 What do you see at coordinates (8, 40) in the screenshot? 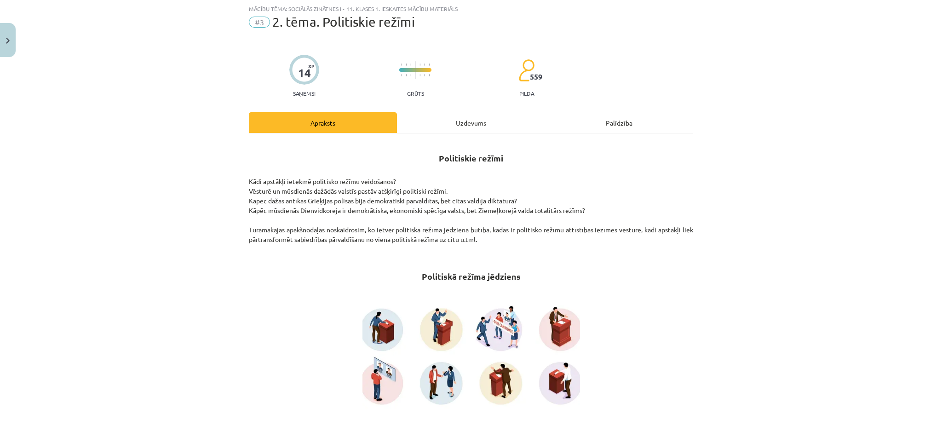
I see `img: icon-close-lesson-0947bae3869378f0d4975bcd49f059093ad1ed9edebbc8119c70593378902aed.svg` at bounding box center [8, 40].